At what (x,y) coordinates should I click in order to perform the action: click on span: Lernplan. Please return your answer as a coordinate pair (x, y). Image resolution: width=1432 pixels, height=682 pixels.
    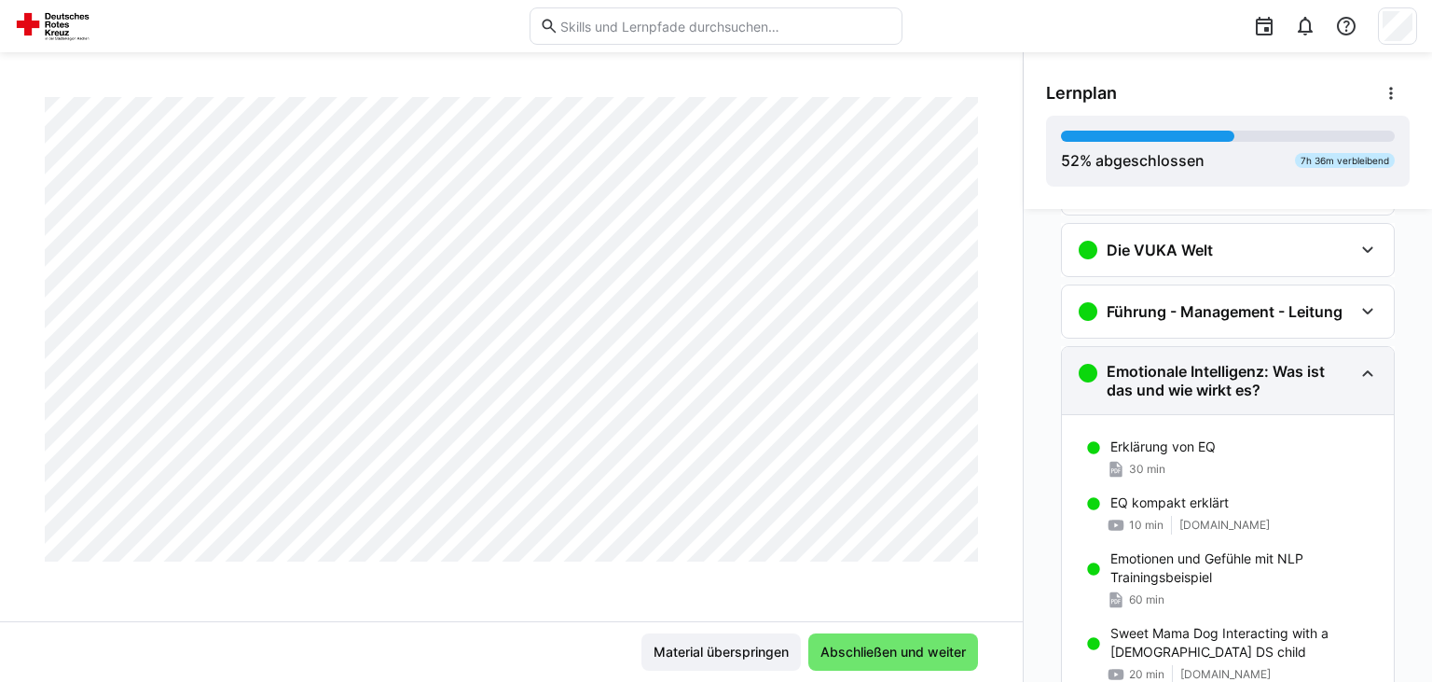
    Looking at the image, I should click on (1082, 93).